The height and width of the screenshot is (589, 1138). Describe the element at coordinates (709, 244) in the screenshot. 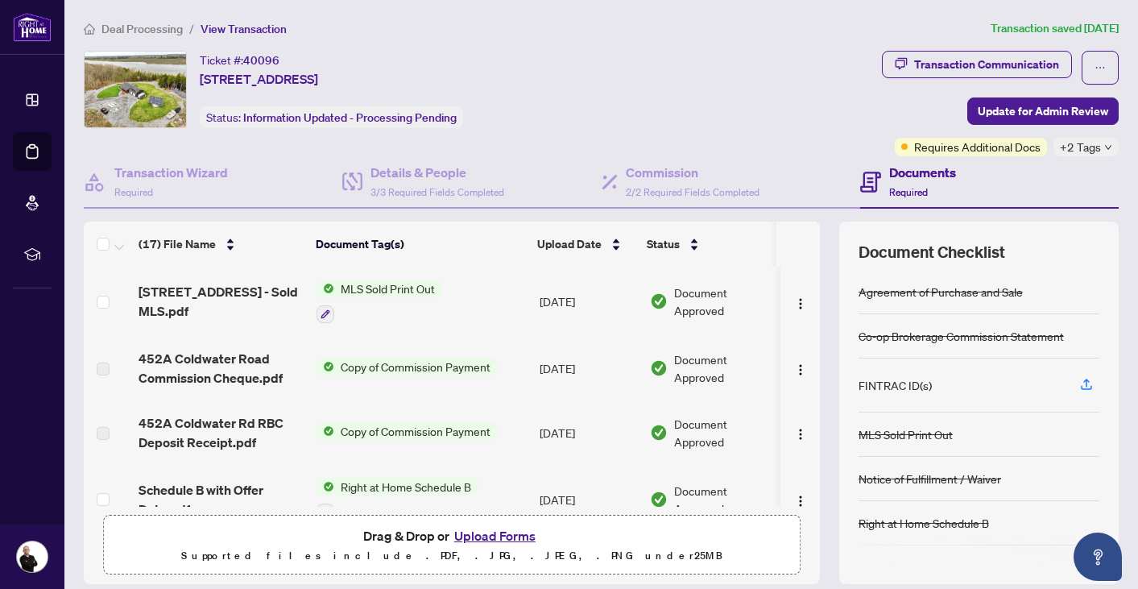

I see `th: Status` at that location.